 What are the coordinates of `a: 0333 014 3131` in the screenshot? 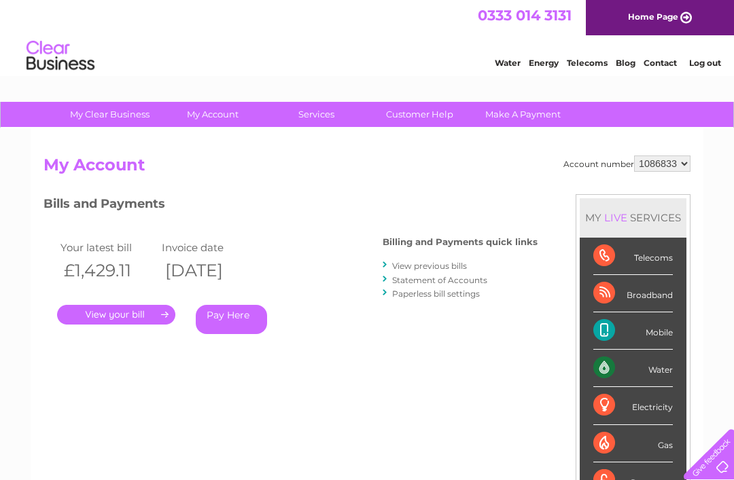 It's located at (524, 15).